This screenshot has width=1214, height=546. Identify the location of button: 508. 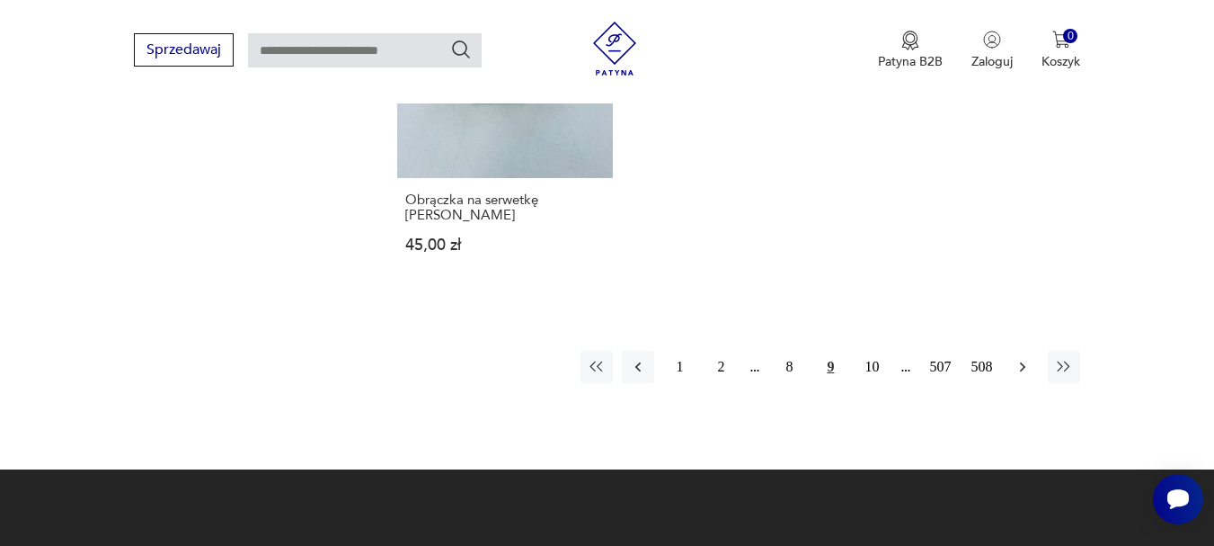
(982, 367).